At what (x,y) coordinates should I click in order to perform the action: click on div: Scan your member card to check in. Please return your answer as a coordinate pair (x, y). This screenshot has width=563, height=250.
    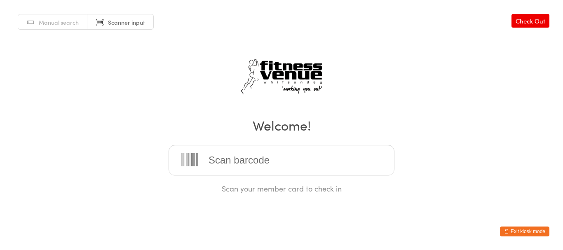
    Looking at the image, I should click on (282, 188).